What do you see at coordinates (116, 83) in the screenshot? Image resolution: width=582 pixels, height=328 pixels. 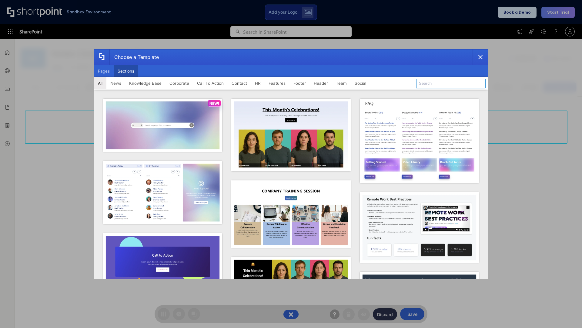 I see `button: News` at bounding box center [116, 83].